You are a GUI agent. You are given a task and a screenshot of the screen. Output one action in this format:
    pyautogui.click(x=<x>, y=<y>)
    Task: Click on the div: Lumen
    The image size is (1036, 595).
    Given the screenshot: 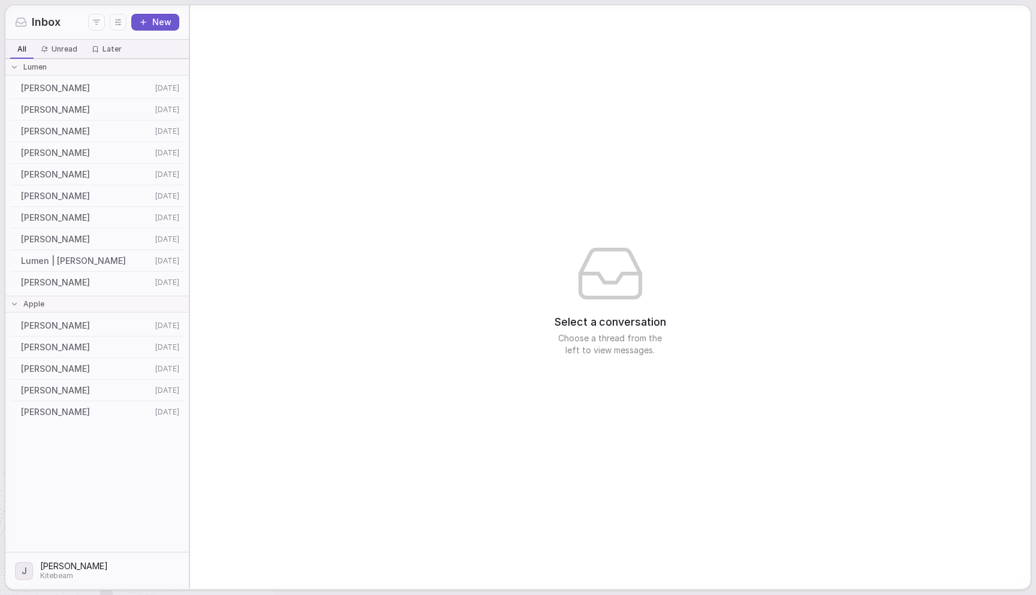 What is the action you would take?
    pyautogui.click(x=97, y=67)
    